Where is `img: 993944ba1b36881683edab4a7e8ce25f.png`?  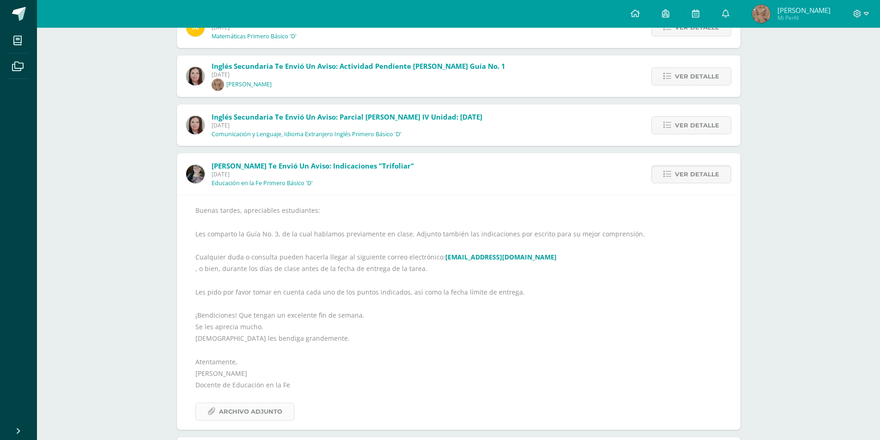
img: 993944ba1b36881683edab4a7e8ce25f.png is located at coordinates (218, 85).